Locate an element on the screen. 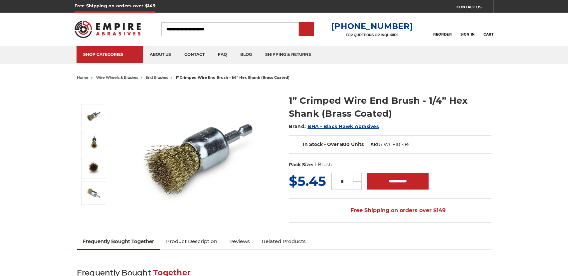  a: Related Products is located at coordinates (284, 242).